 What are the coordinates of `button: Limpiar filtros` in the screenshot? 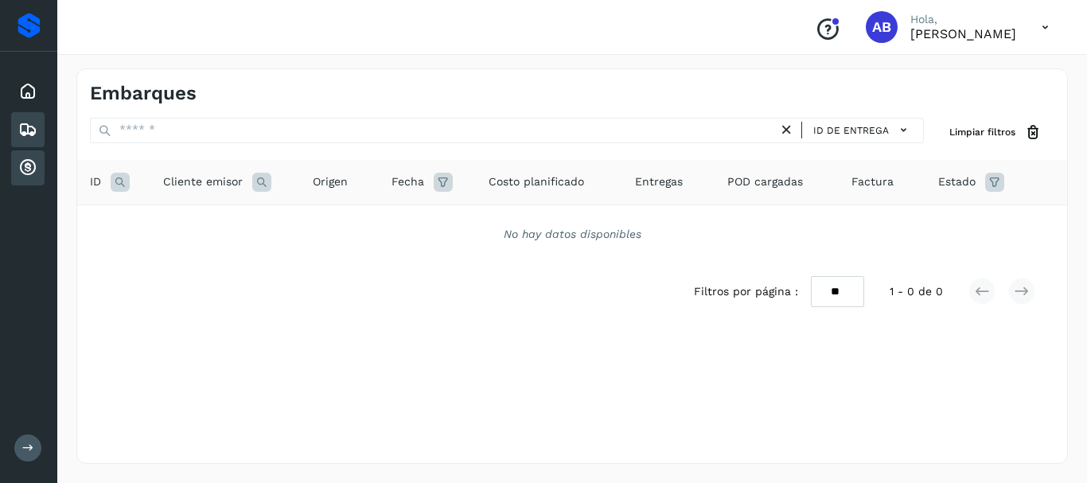 It's located at (995, 132).